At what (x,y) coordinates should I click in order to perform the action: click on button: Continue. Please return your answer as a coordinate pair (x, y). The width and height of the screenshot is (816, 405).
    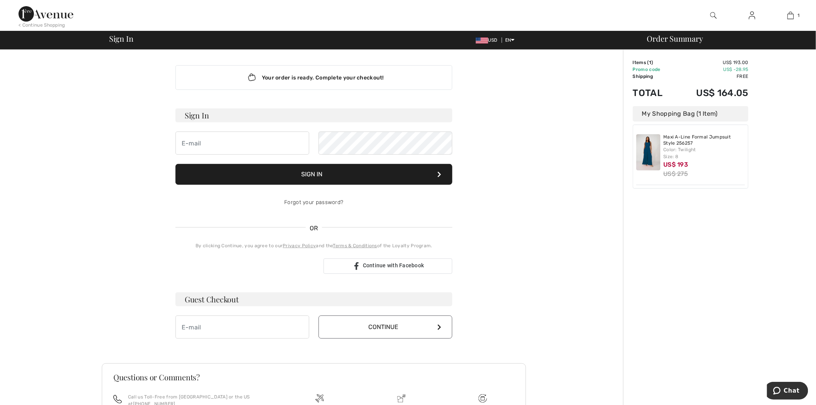
    Looking at the image, I should click on (385, 327).